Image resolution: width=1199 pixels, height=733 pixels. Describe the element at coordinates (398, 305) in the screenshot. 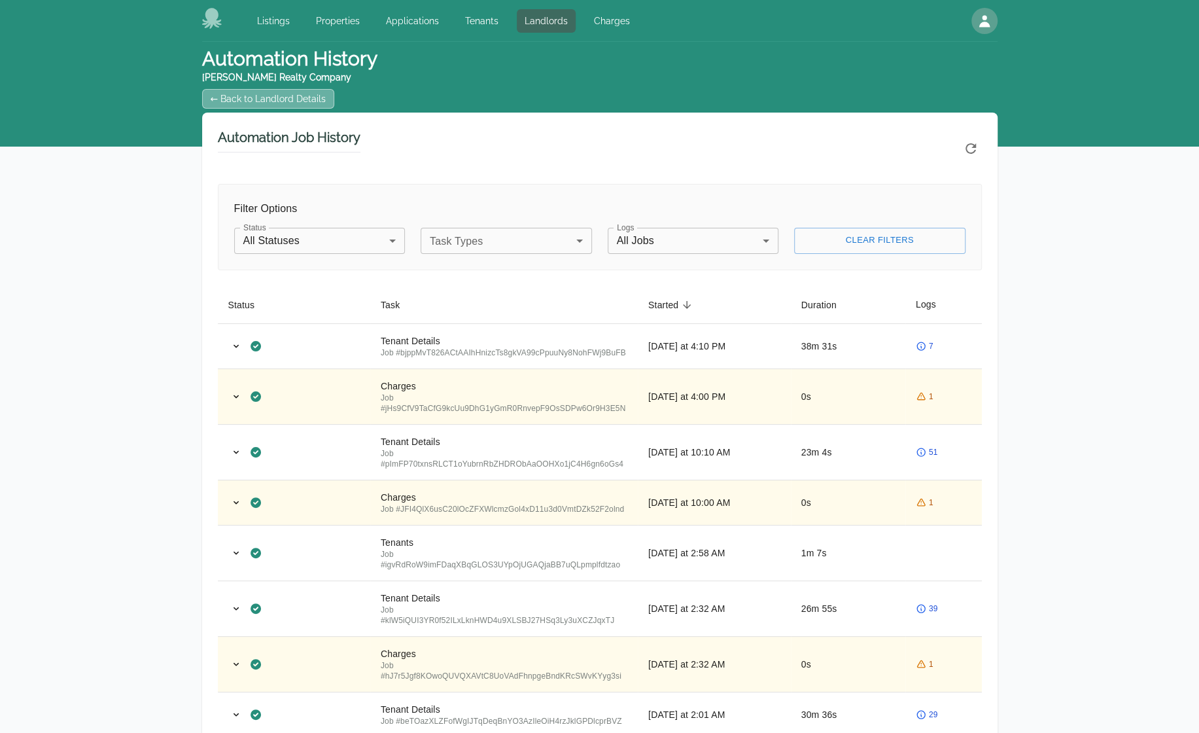

I see `span: Task` at that location.